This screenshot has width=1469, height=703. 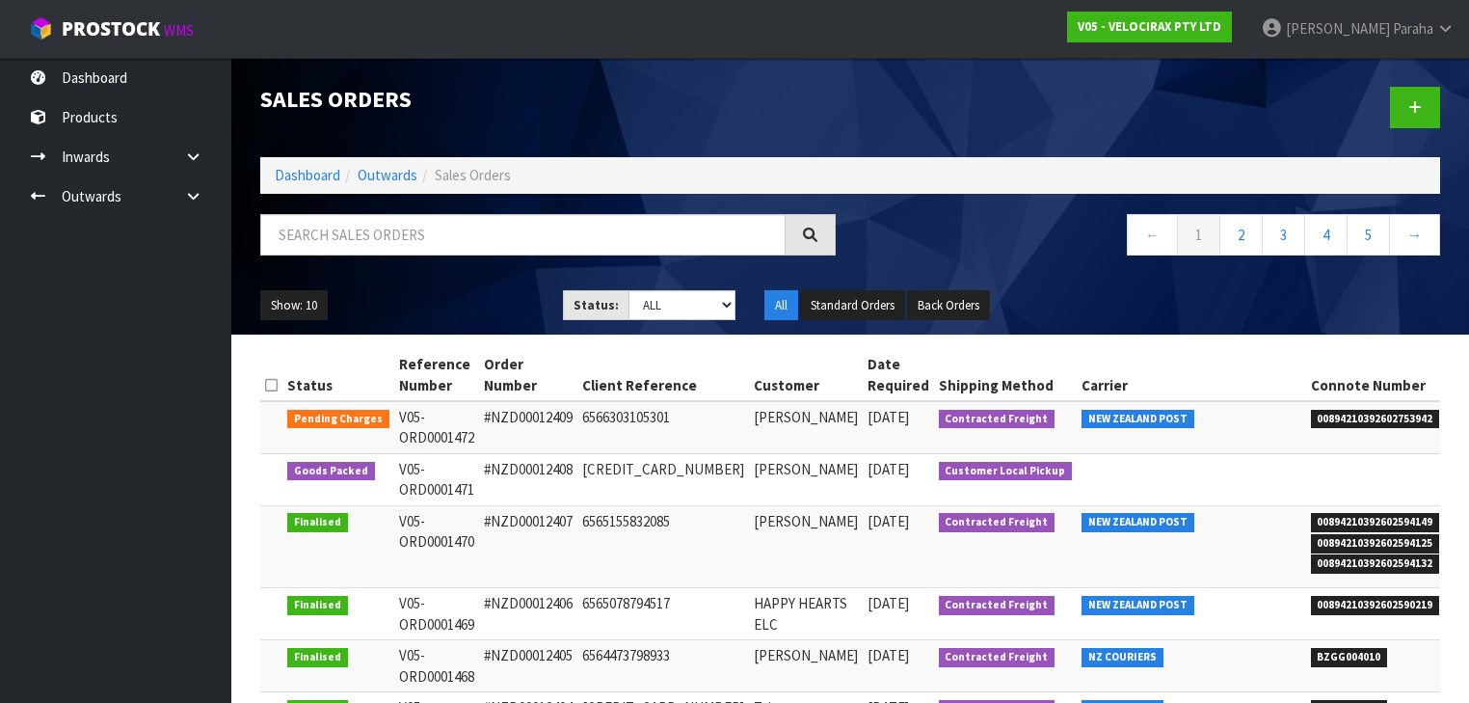 What do you see at coordinates (663, 547) in the screenshot?
I see `td: 6565155832085` at bounding box center [663, 547].